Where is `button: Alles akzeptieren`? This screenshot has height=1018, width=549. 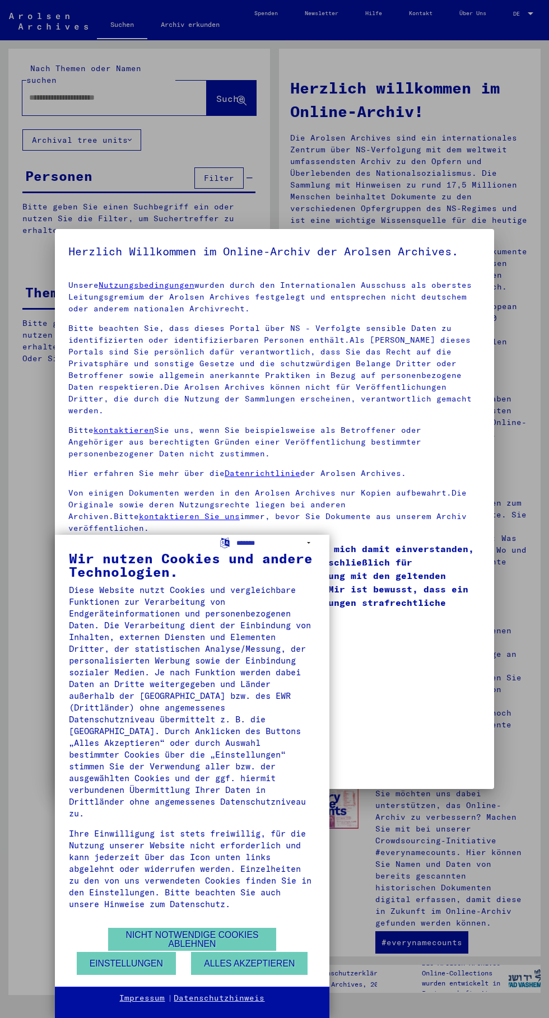 button: Alles akzeptieren is located at coordinates (249, 963).